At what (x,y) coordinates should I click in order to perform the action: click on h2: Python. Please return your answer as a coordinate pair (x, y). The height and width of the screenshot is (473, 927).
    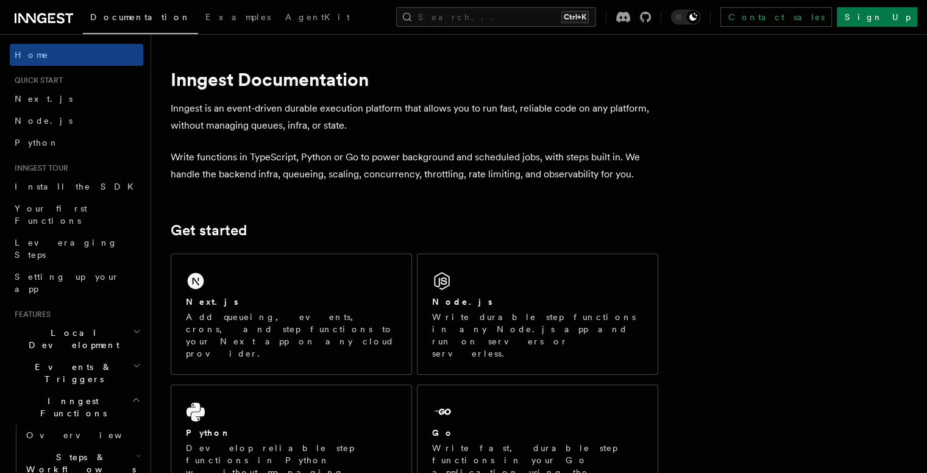
    Looking at the image, I should click on (208, 433).